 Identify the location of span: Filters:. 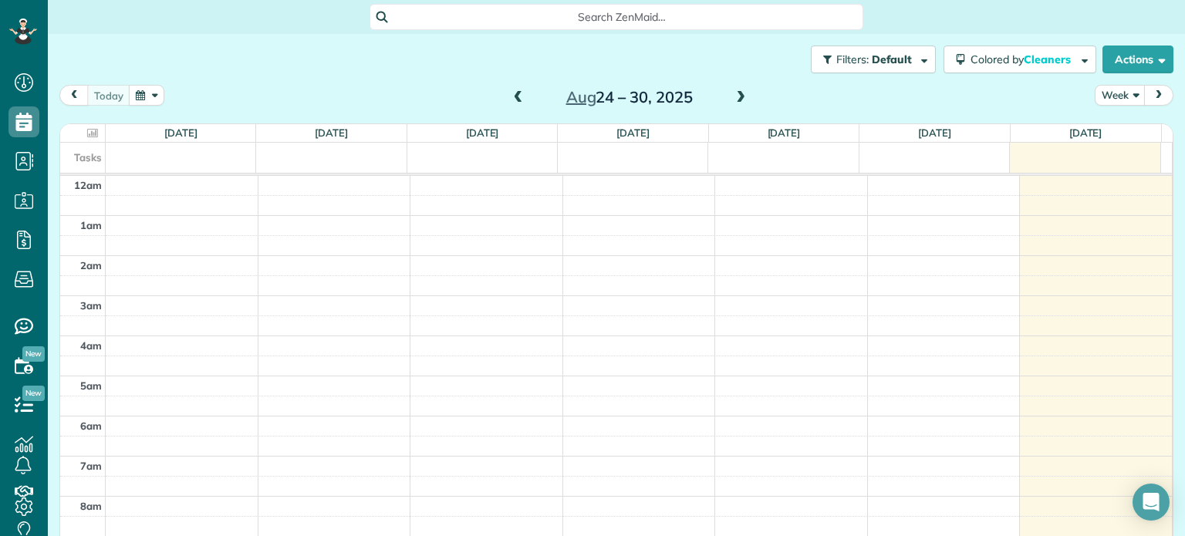
(853, 59).